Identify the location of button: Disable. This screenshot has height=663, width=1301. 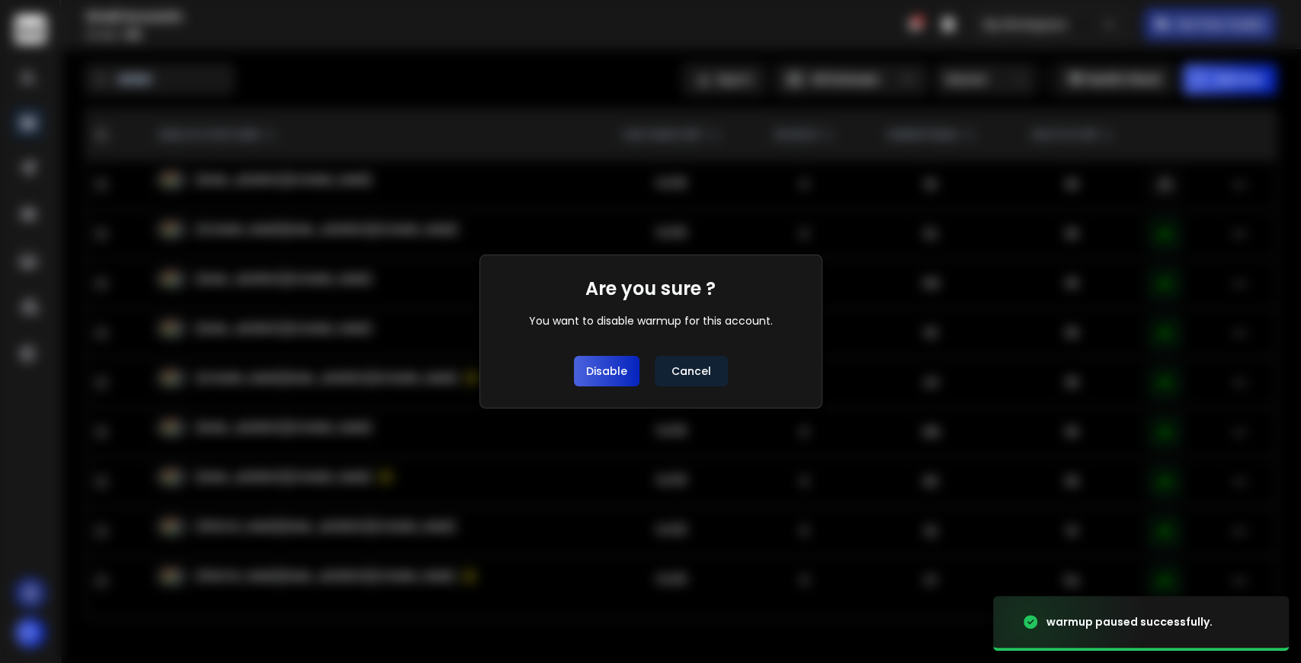
(607, 371).